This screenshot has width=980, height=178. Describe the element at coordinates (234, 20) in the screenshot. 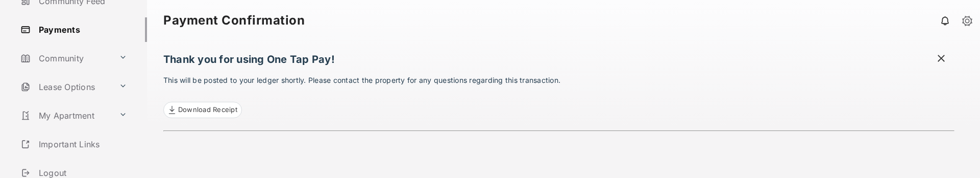

I see `strong: Payment Confirmation` at that location.